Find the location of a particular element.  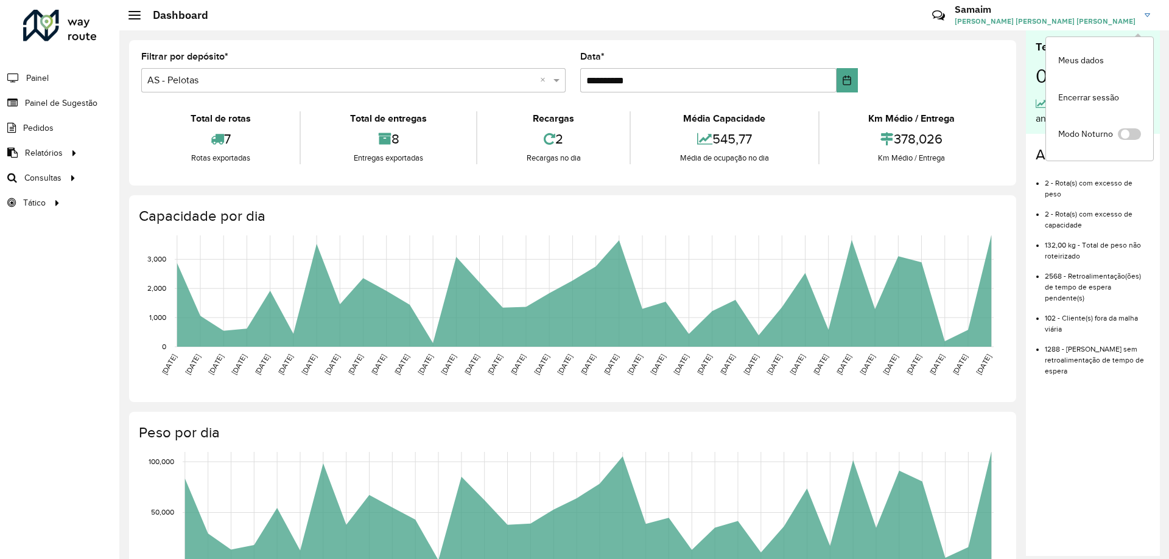

li: 2 - Rota(s) com excesso de peso is located at coordinates (1097, 184).